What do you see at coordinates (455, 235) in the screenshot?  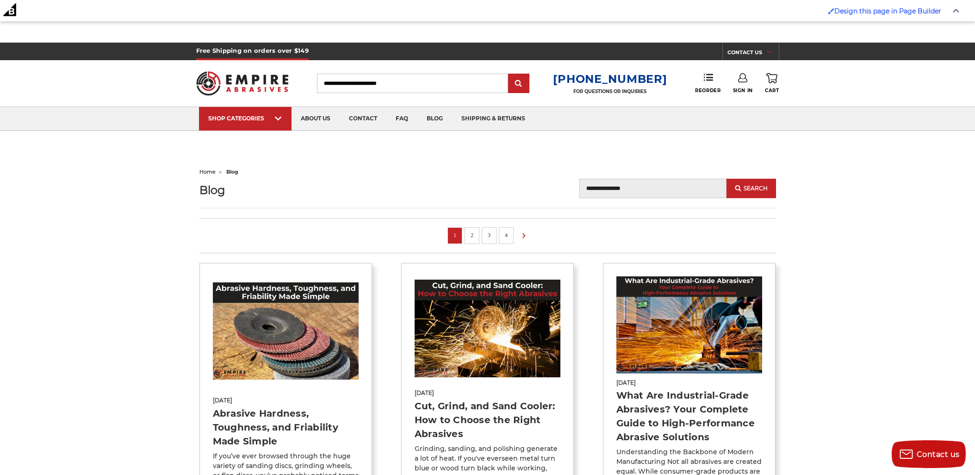 I see `a: 1` at bounding box center [455, 235].